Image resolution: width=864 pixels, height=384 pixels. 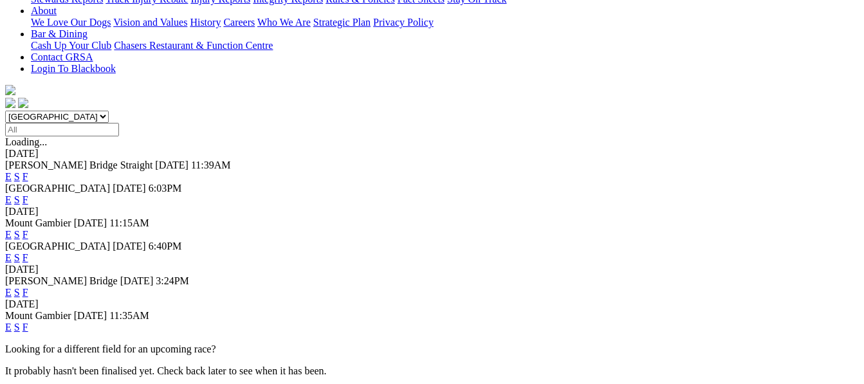 What do you see at coordinates (211, 165) in the screenshot?
I see `span: 11:39AM` at bounding box center [211, 165].